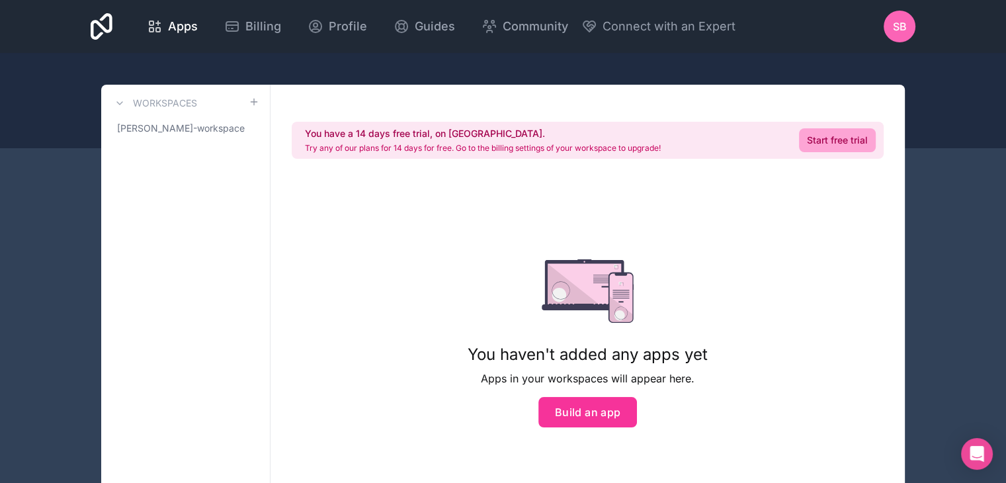 The width and height of the screenshot is (1006, 483). I want to click on a: Billing, so click(253, 26).